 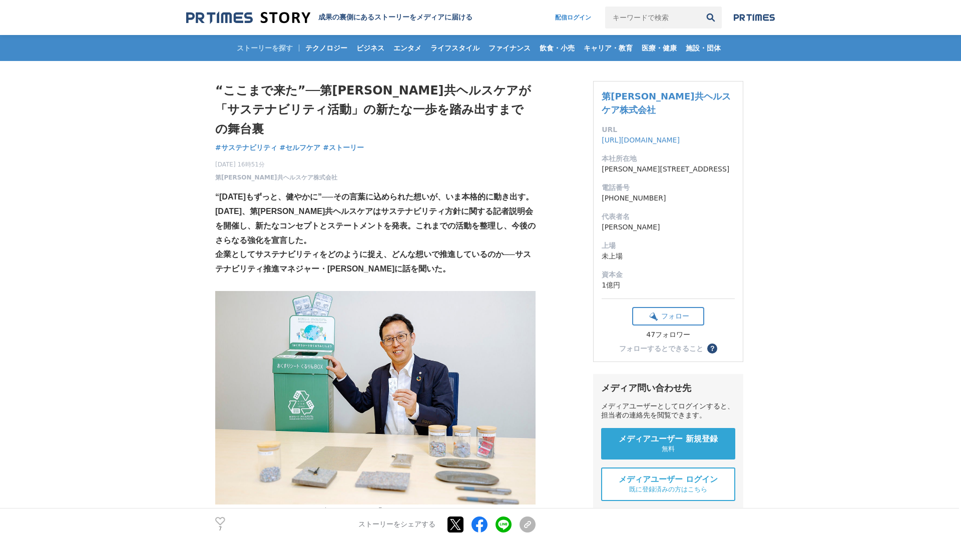 What do you see at coordinates (668, 188) in the screenshot?
I see `dt: 電話番号` at bounding box center [668, 188].